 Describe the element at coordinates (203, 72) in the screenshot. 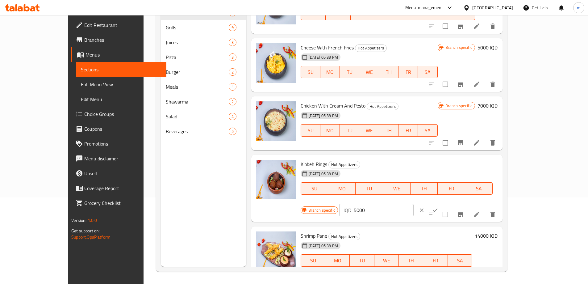

I see `nav: Menu sections` at that location.